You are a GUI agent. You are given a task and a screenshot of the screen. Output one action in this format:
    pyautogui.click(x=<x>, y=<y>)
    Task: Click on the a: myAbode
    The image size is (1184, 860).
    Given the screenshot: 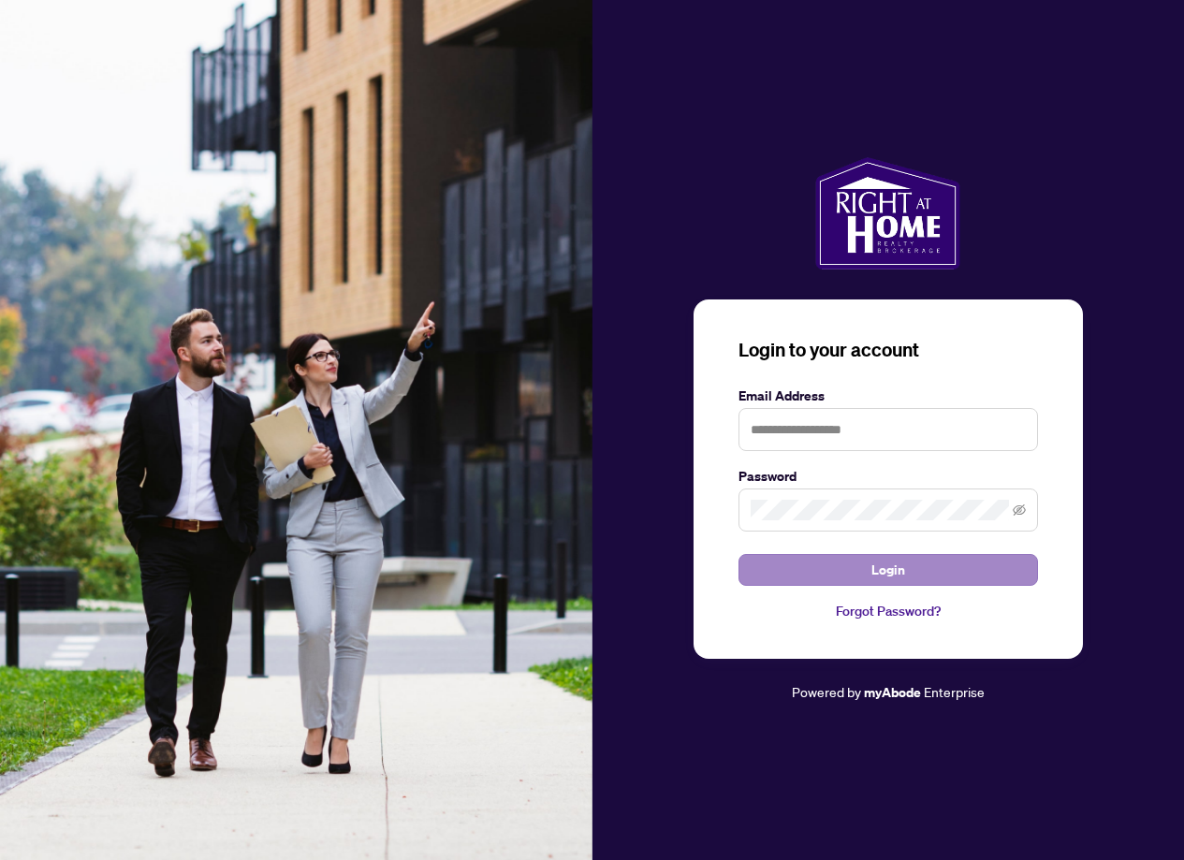 What is the action you would take?
    pyautogui.click(x=892, y=693)
    